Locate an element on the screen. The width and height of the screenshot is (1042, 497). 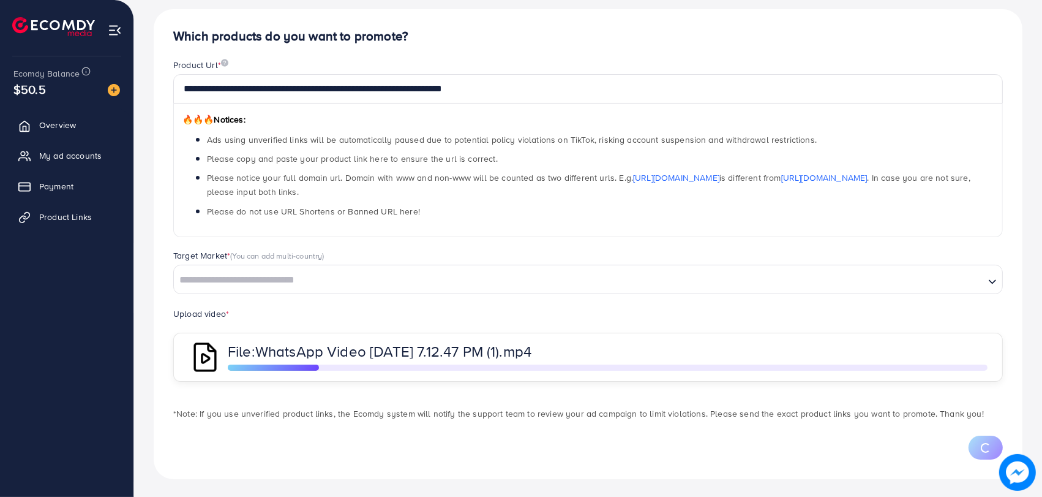
p: File: is located at coordinates (427, 351).